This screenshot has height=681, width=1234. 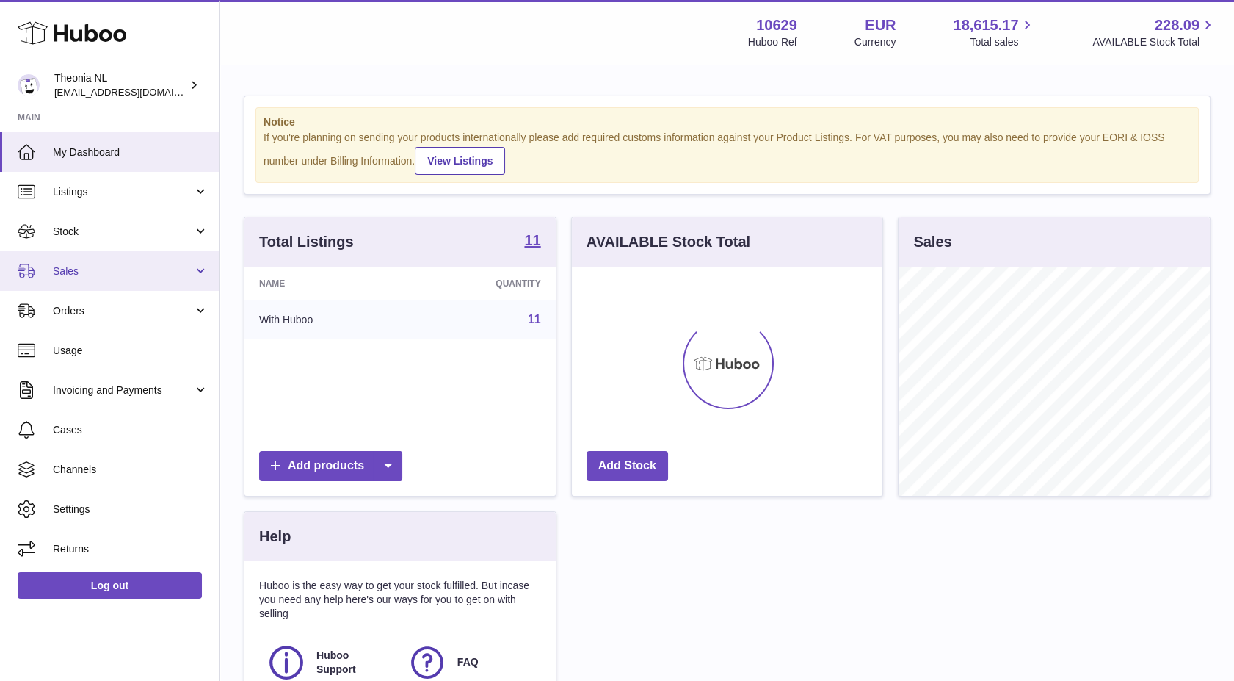 What do you see at coordinates (468, 661) in the screenshot?
I see `span: FAQ` at bounding box center [468, 661].